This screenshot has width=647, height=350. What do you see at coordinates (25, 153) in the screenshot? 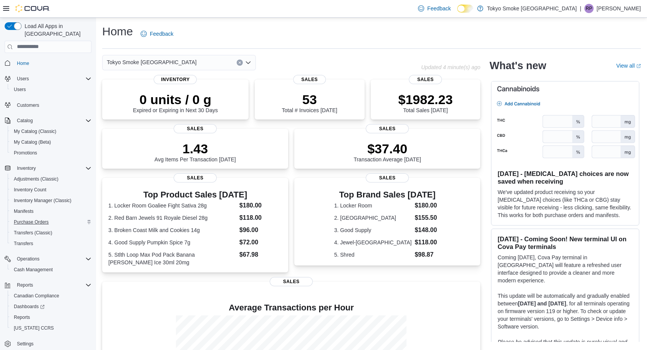
I see `a: Promotions` at bounding box center [25, 153].